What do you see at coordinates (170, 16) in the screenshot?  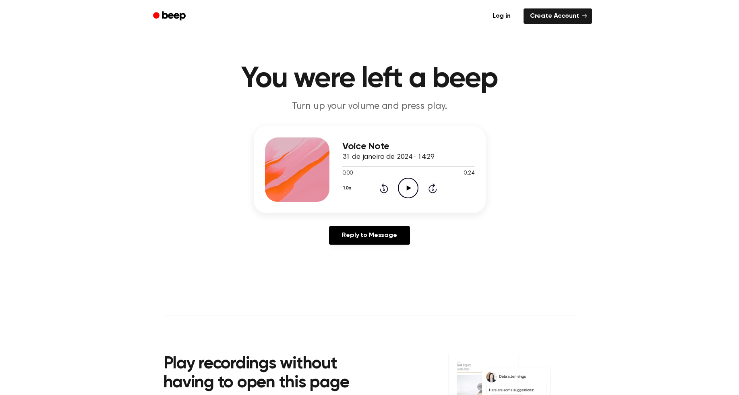 I see `a: Beep` at bounding box center [170, 16].